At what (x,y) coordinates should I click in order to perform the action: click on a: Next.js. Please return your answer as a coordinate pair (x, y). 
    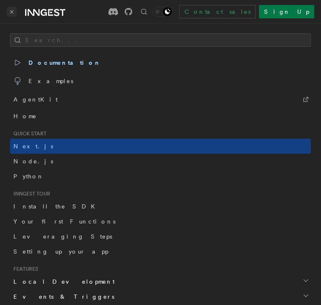
    Looking at the image, I should click on (160, 146).